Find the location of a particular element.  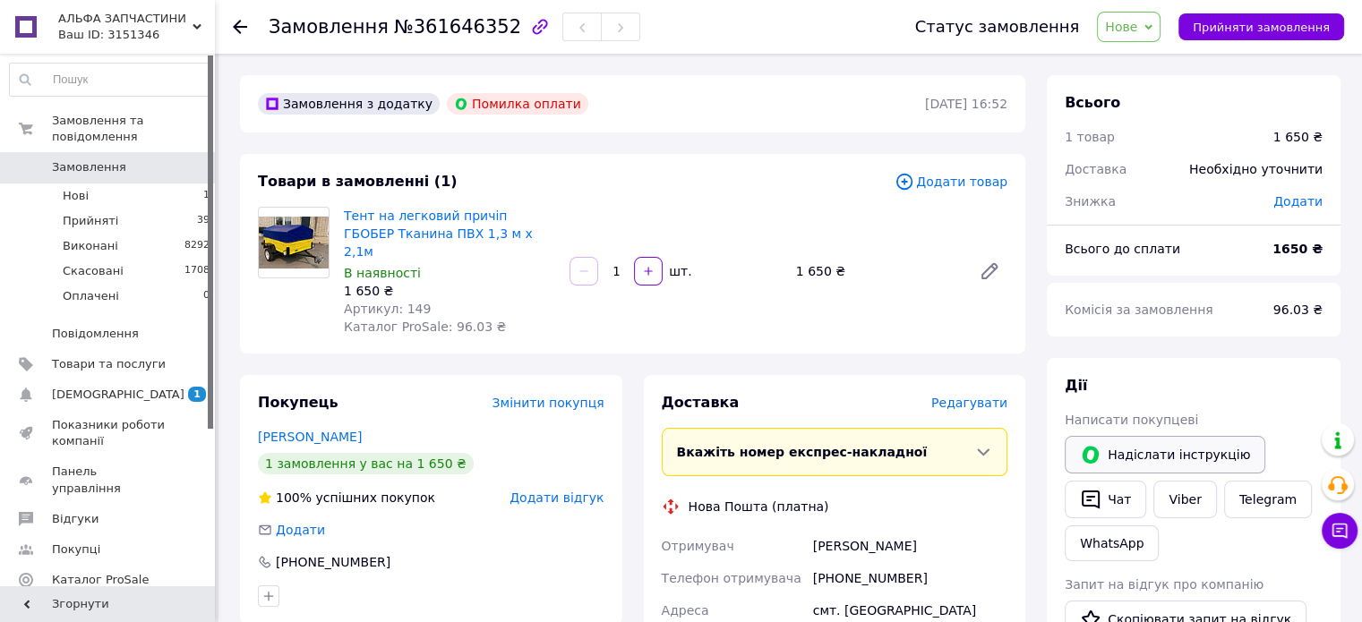

span: Оплачені is located at coordinates (90, 296).